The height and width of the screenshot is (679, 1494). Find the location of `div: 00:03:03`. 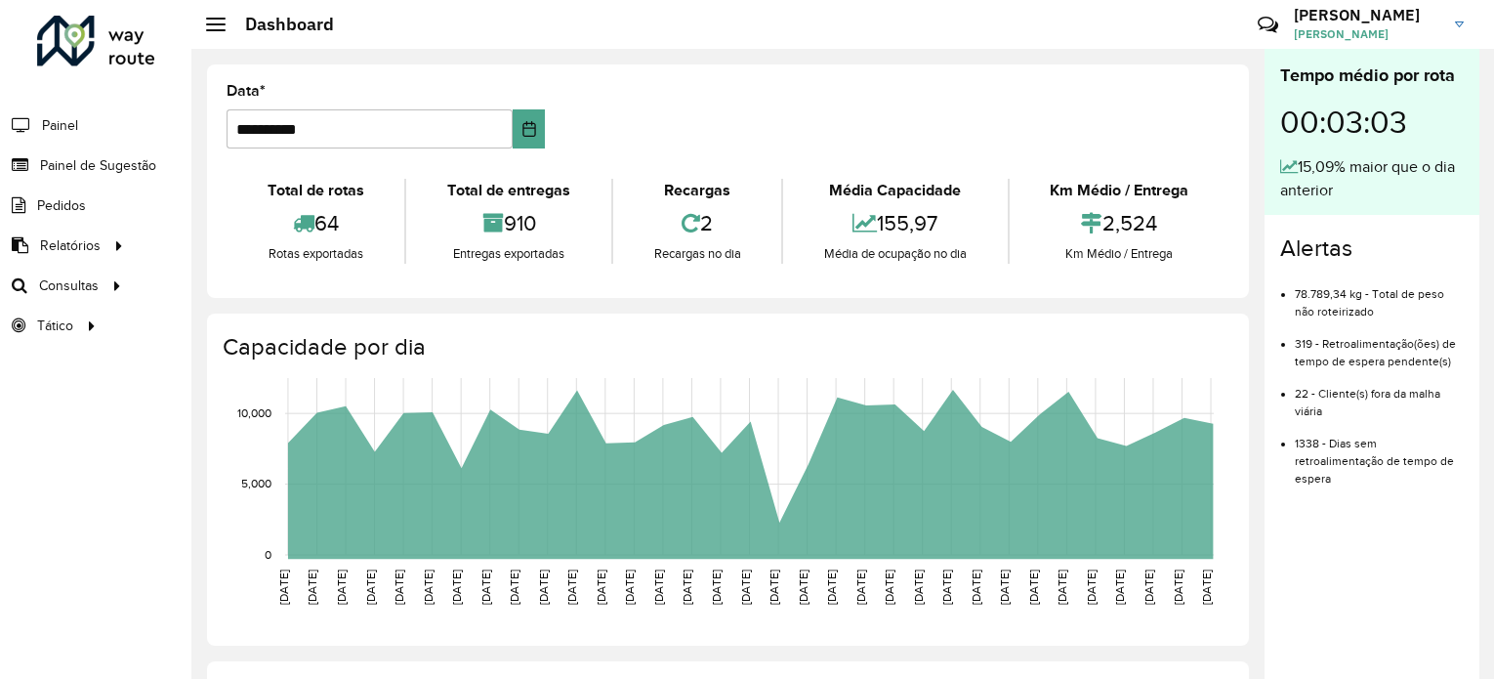

div: 00:03:03 is located at coordinates (1372, 122).